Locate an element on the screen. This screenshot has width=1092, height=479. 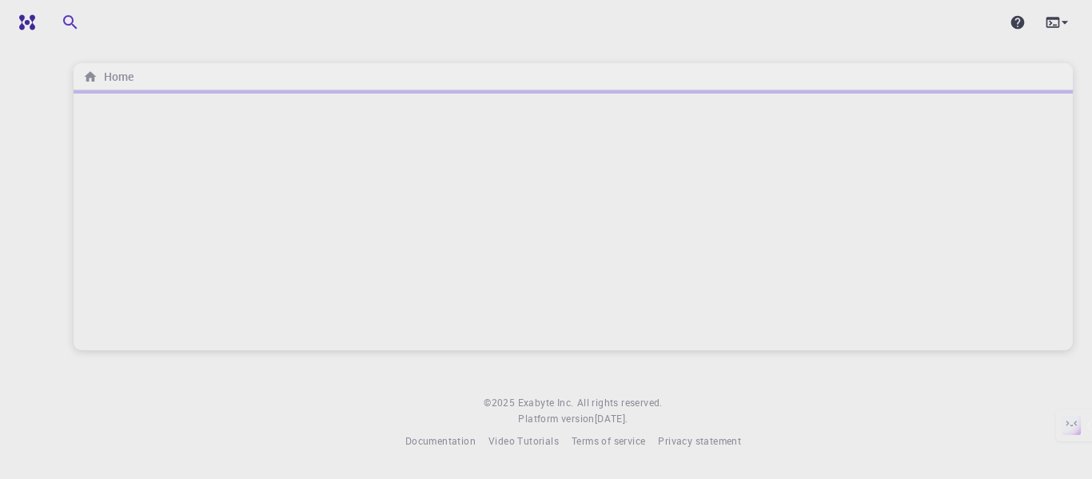
h6: Home is located at coordinates (115, 77).